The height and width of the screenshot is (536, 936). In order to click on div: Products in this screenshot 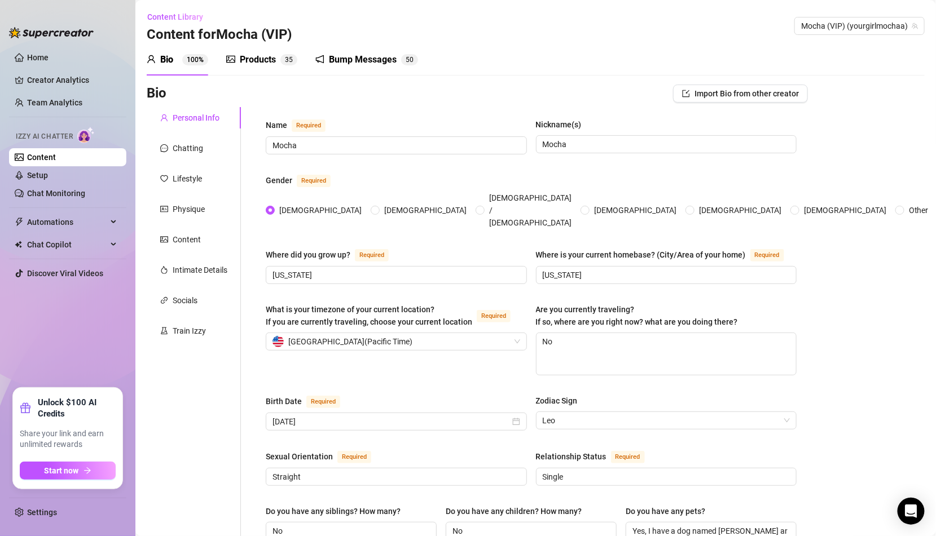, I will do `click(258, 60)`.